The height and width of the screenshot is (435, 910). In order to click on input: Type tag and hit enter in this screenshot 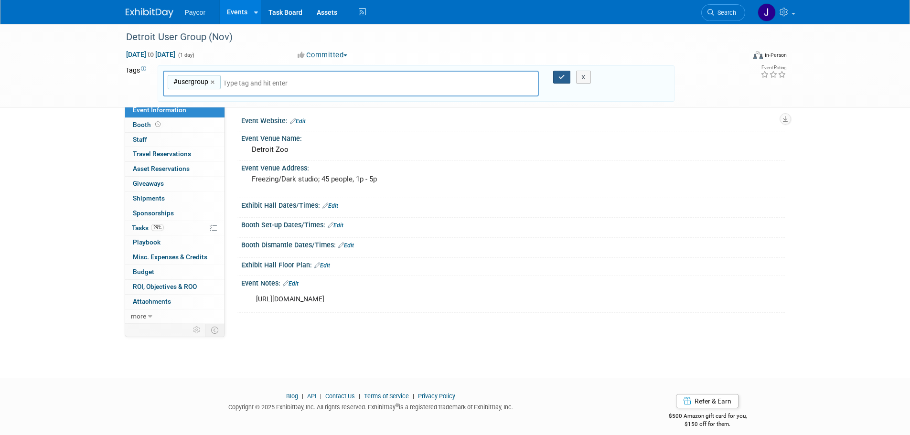, I will do `click(290, 83)`.